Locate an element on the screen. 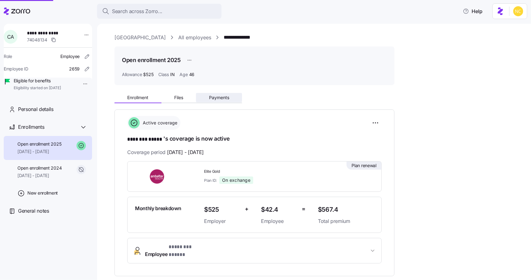 Image resolution: width=531 pixels, height=280 pixels. span: Plan ID: is located at coordinates (210, 180).